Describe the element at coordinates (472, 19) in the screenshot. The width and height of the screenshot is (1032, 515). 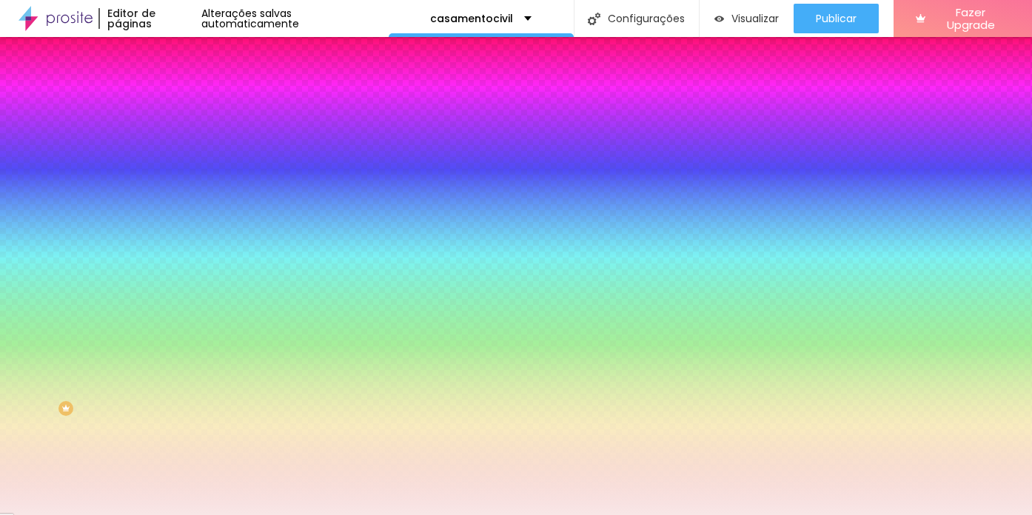
I see `p: casamentocivil` at that location.